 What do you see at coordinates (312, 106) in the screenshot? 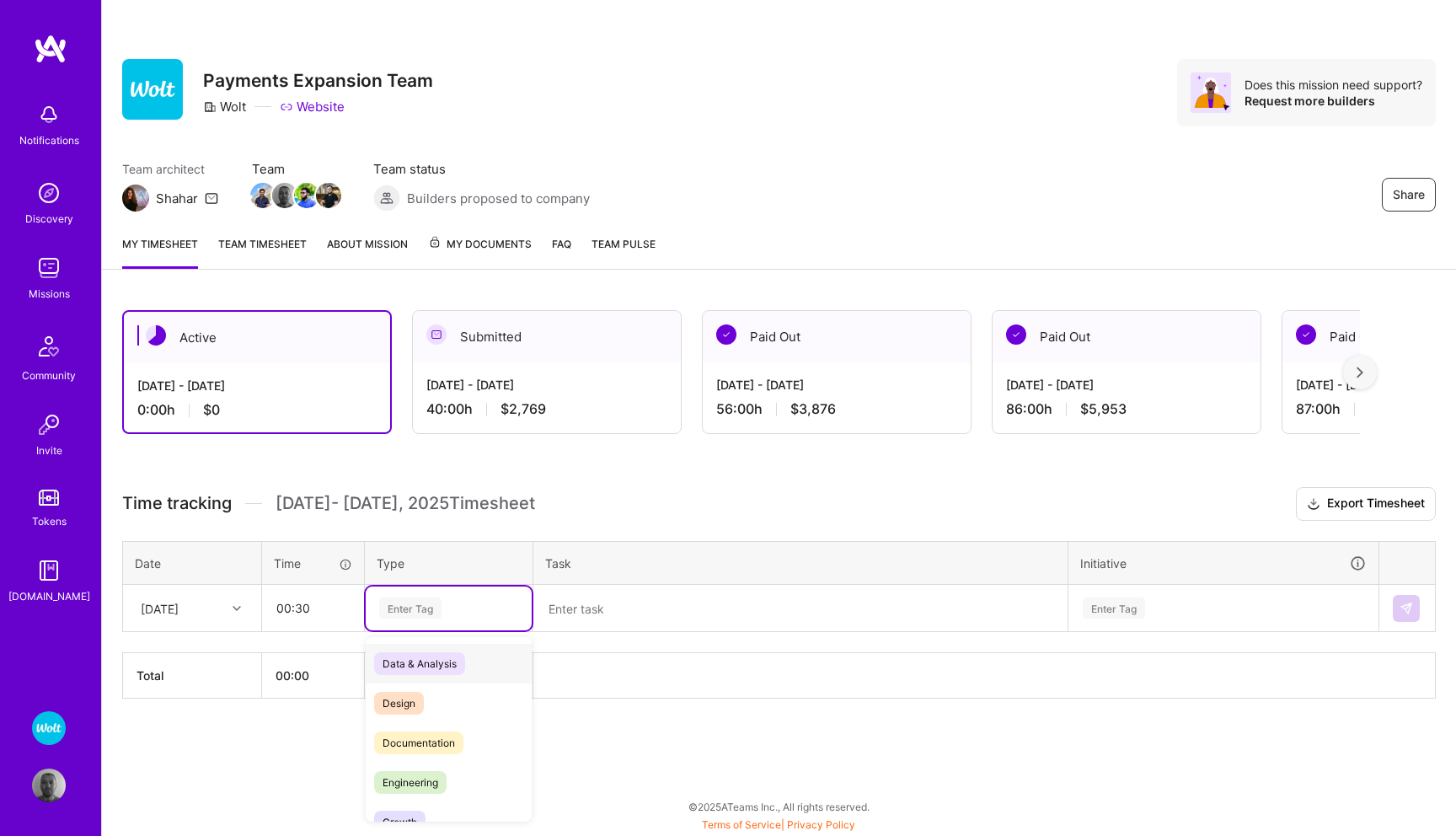
I see `a: Website` at bounding box center [312, 106].